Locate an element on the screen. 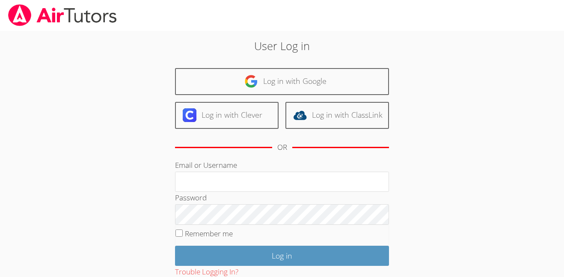 The image size is (564, 277). input: Log in is located at coordinates (282, 255).